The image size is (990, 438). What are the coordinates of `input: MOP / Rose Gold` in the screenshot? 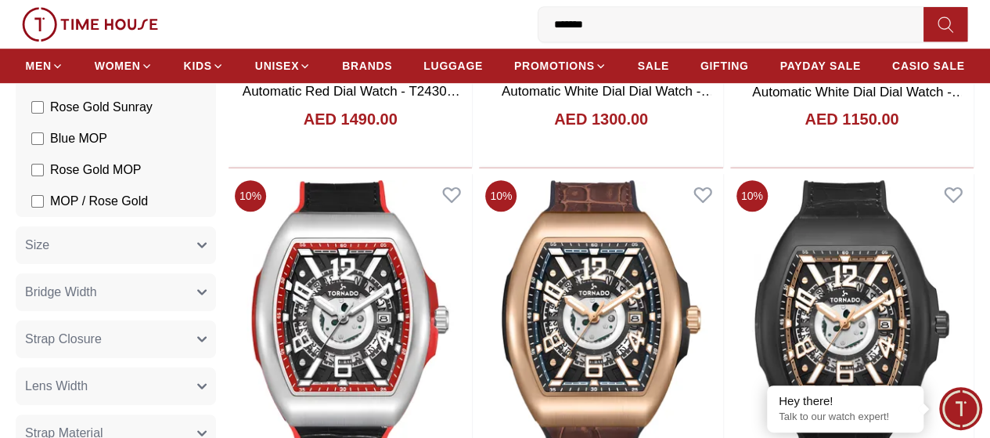 It's located at (38, 201).